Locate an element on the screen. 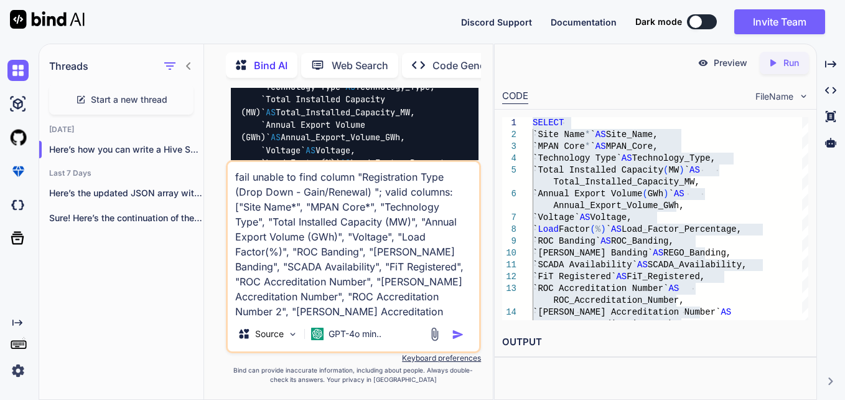 The height and width of the screenshot is (400, 845). span: `ROC Banding` is located at coordinates (566, 241).